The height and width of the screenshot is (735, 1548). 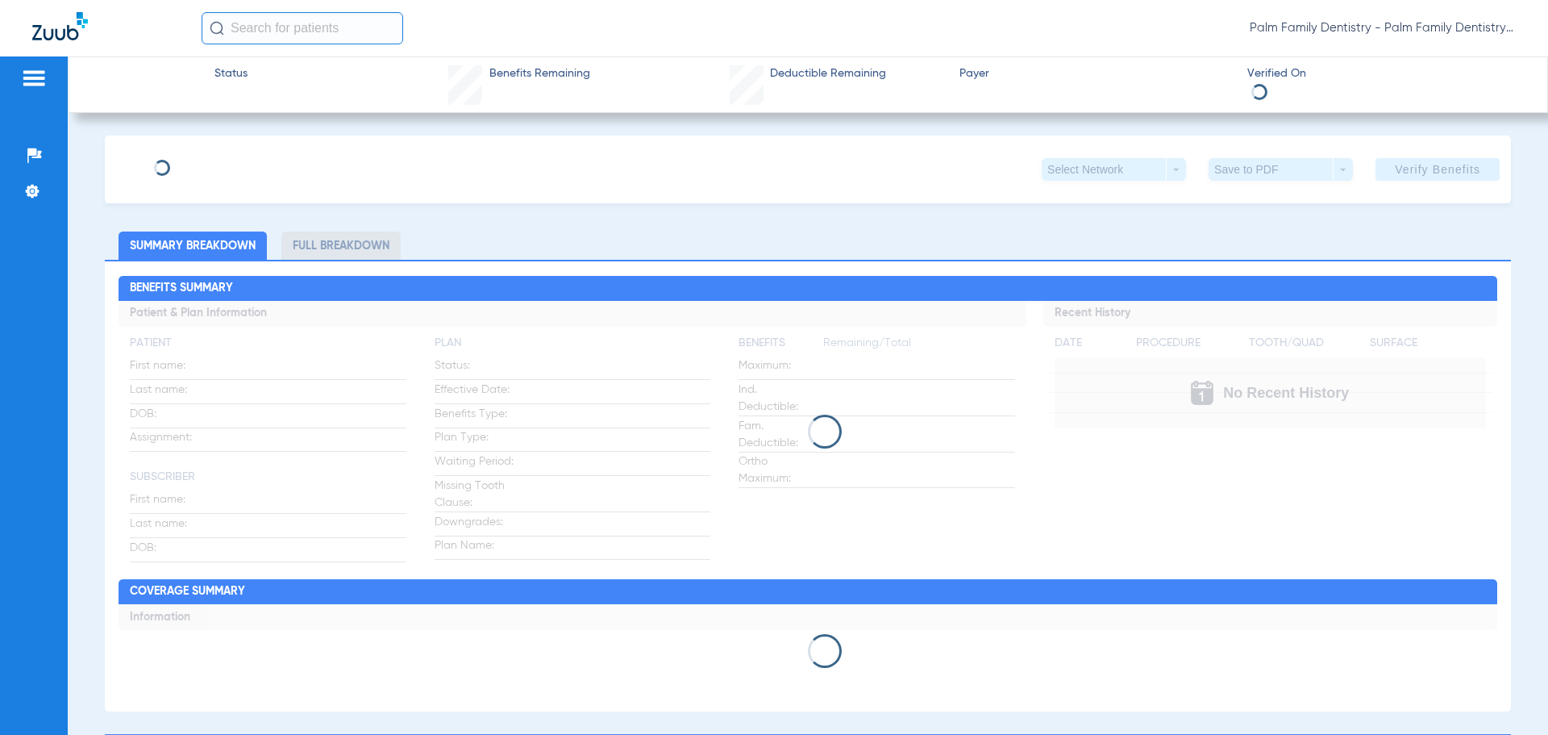 What do you see at coordinates (60, 26) in the screenshot?
I see `img: Zuub Logo` at bounding box center [60, 26].